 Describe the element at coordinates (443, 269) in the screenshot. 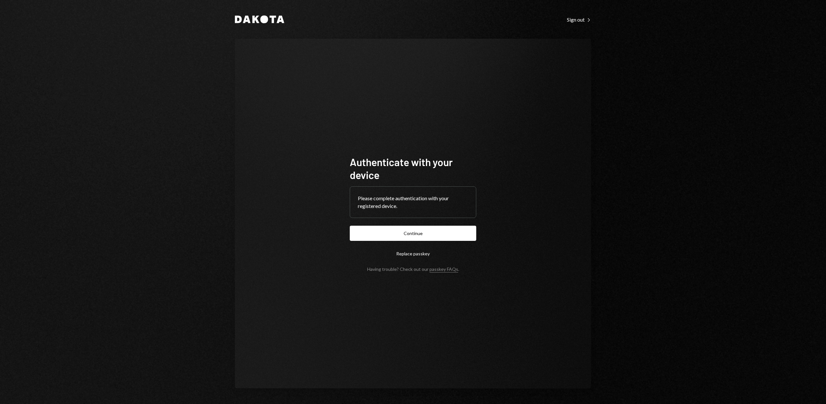

I see `a: passkey FAQs` at that location.